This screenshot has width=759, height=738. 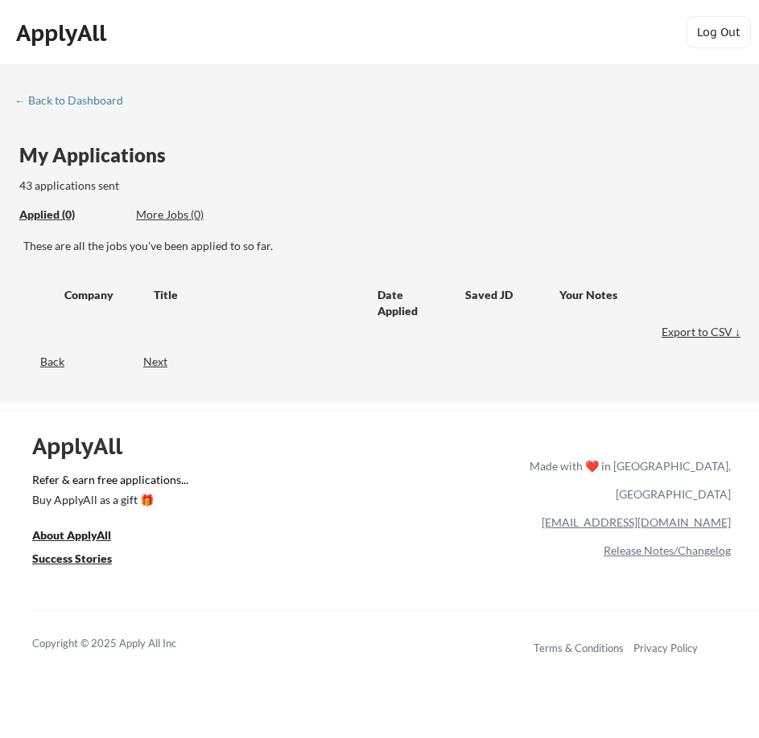 What do you see at coordinates (644, 295) in the screenshot?
I see `div: Your Notes` at bounding box center [644, 295].